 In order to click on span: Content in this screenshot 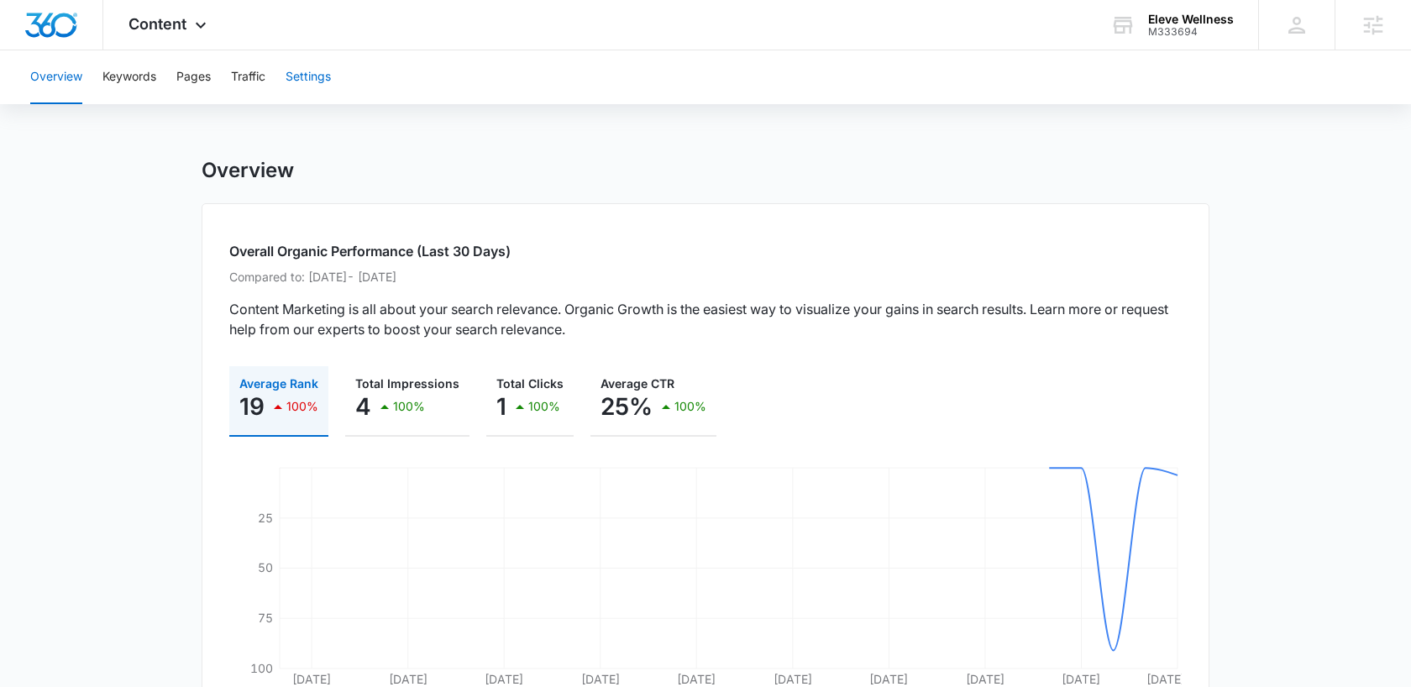, I will do `click(157, 24)`.